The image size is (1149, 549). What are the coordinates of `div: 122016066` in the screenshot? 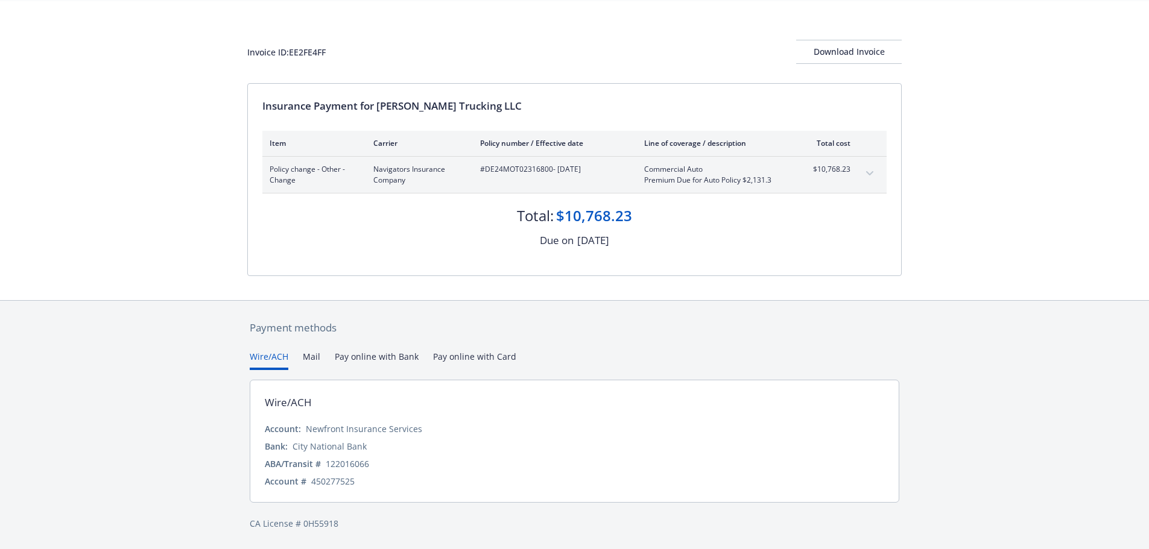 It's located at (347, 464).